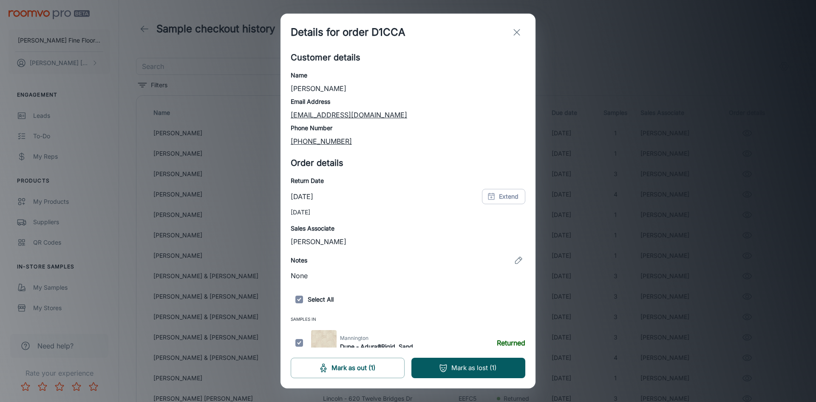 The height and width of the screenshot is (402, 816). What do you see at coordinates (408, 128) in the screenshot?
I see `h6: Phone Number` at bounding box center [408, 128].